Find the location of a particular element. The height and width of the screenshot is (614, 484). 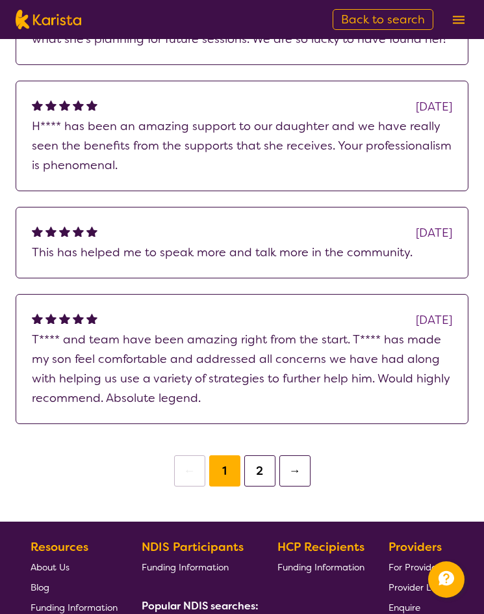

a: Back to search is located at coordinates (383, 20).